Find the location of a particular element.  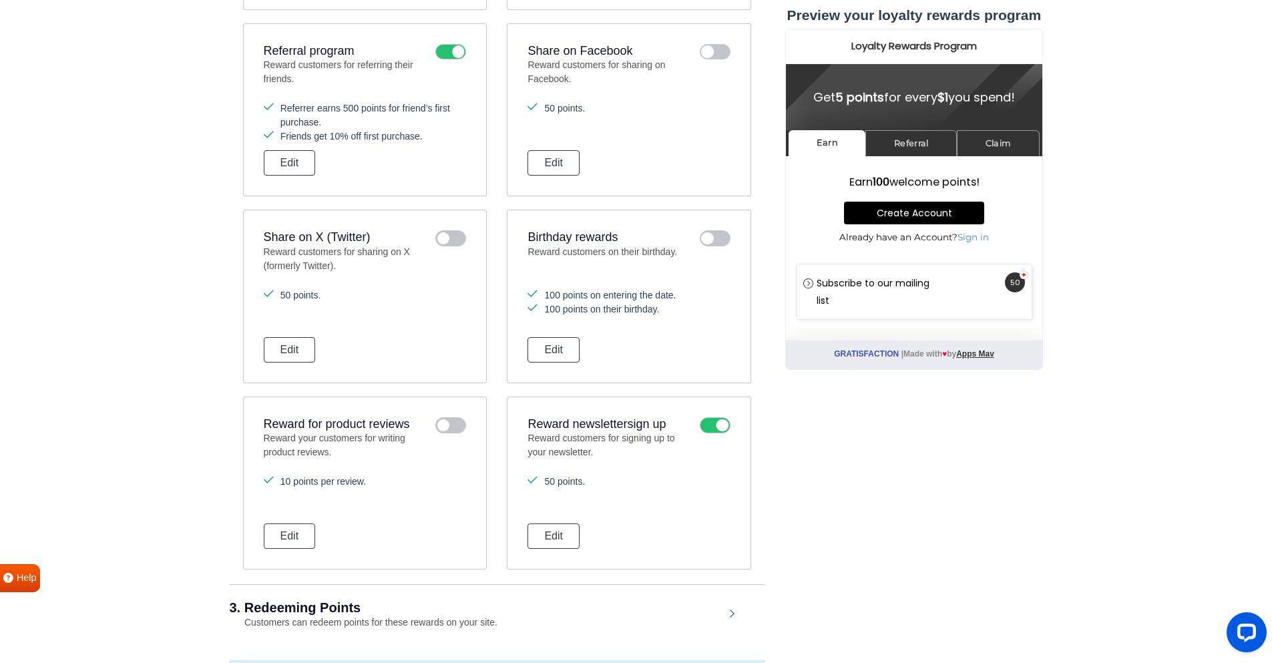

p: Reward your customers for writing product reviews. is located at coordinates (346, 446).